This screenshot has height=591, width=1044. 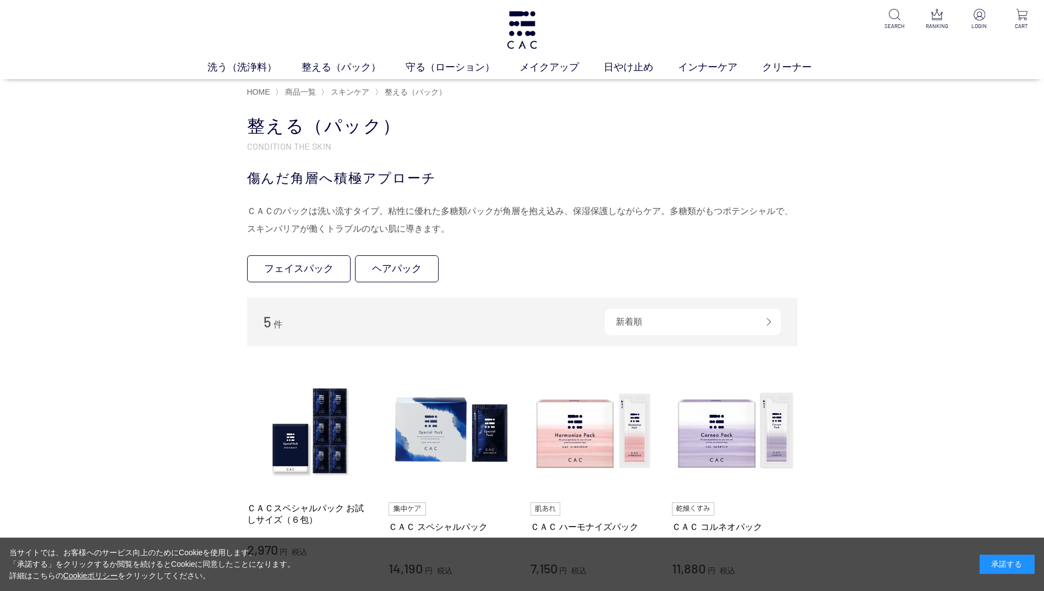 I want to click on a: スキンケア, so click(x=349, y=92).